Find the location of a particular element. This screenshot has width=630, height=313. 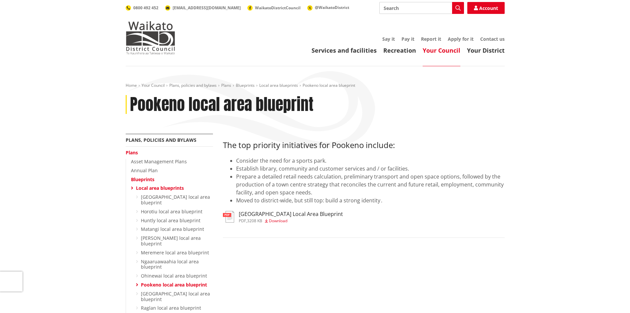

span: 3208 KB is located at coordinates (255, 220).